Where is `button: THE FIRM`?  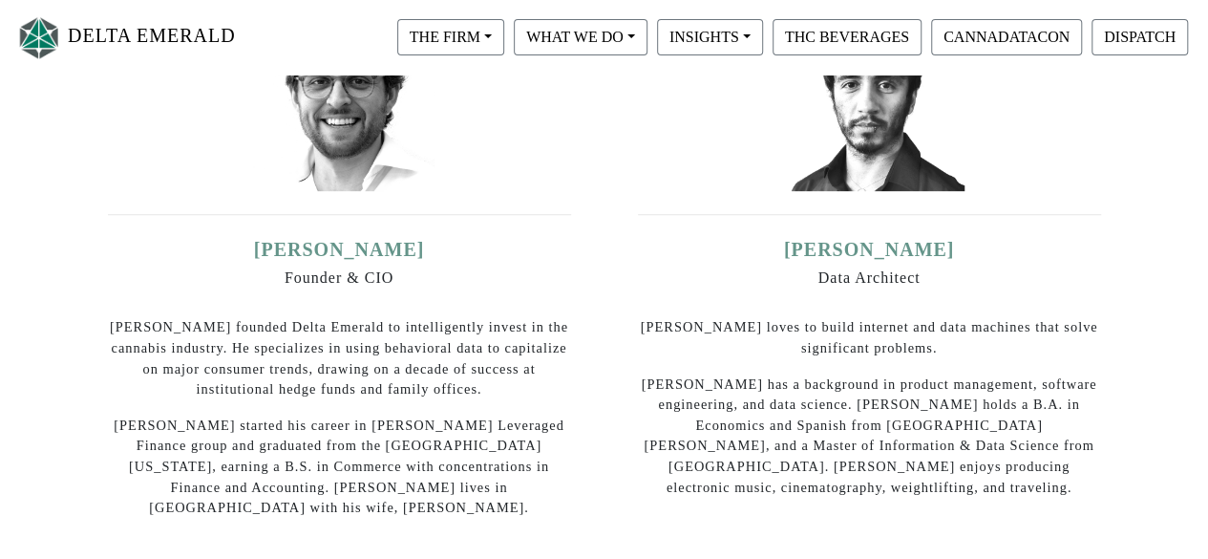
button: THE FIRM is located at coordinates (451, 37).